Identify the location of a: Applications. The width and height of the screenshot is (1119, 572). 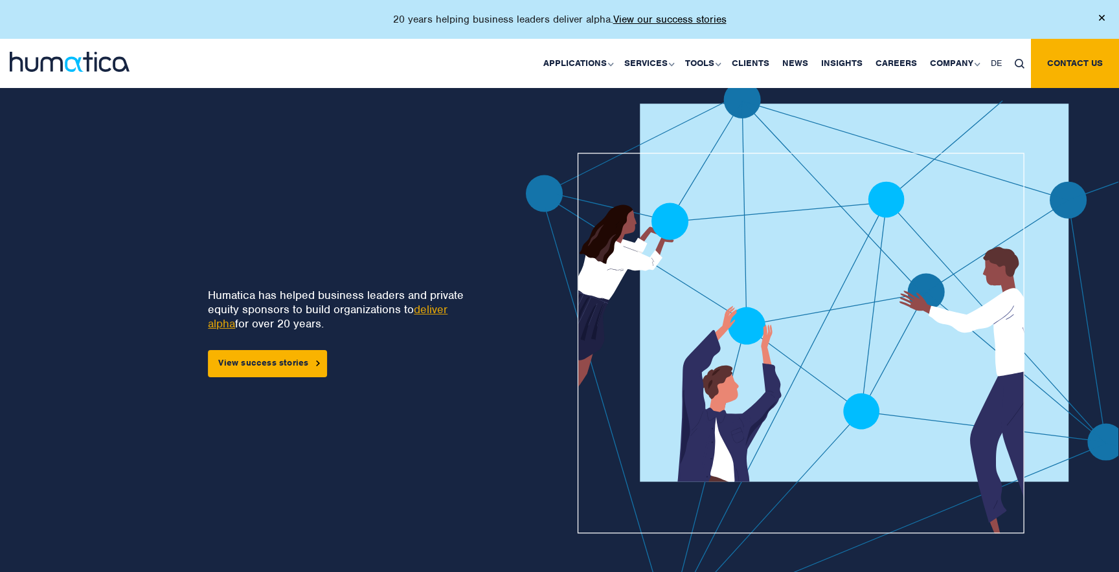
(577, 63).